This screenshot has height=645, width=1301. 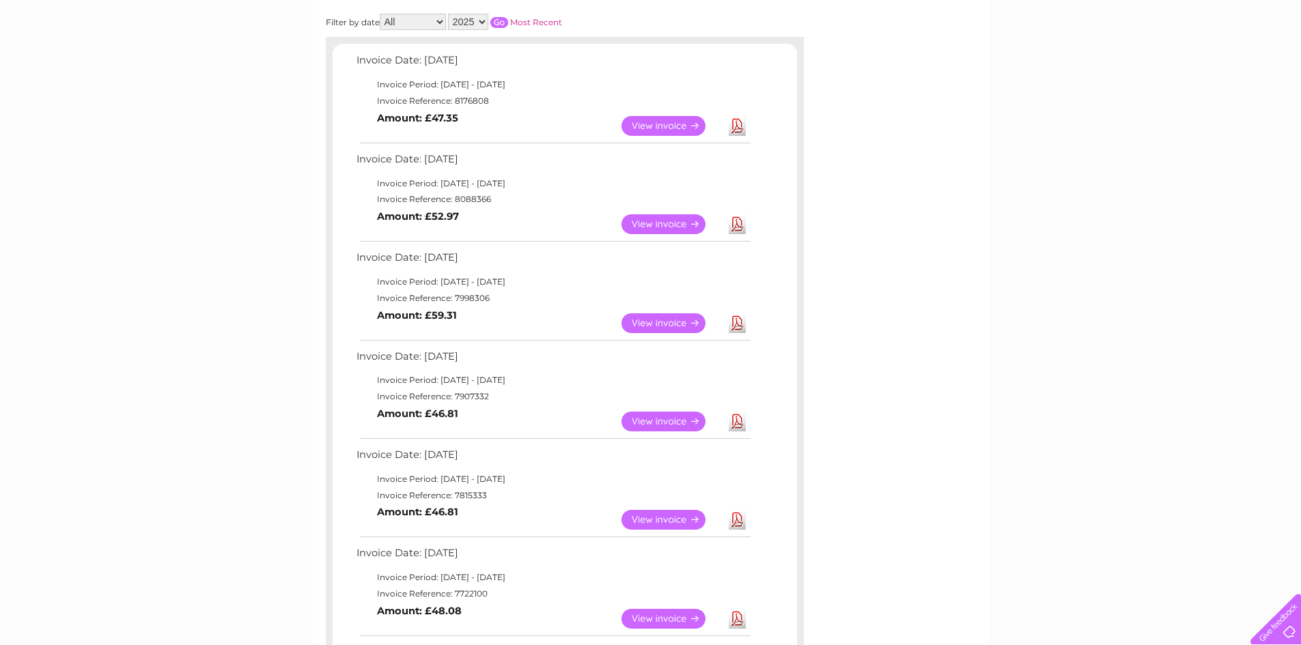 I want to click on td: Invoice Reference: 7722100, so click(x=553, y=594).